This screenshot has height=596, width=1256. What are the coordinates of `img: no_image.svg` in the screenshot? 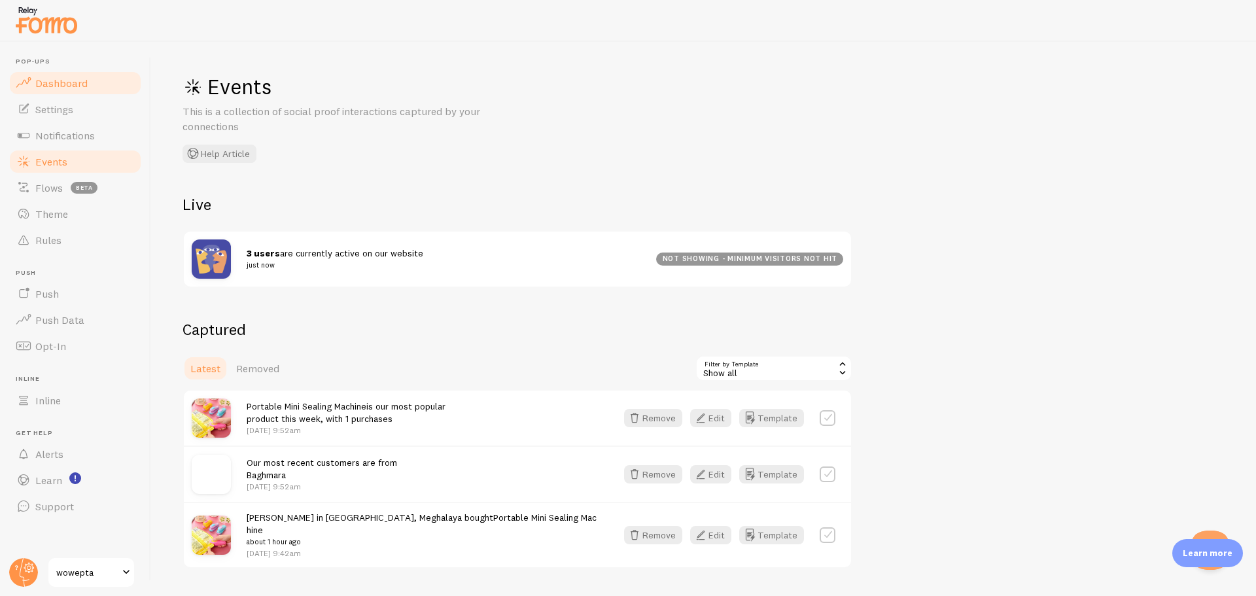 It's located at (211, 474).